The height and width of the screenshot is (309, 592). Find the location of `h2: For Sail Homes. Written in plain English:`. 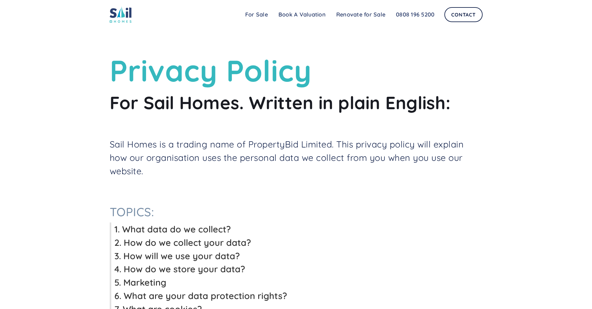

h2: For Sail Homes. Written in plain English: is located at coordinates (296, 102).